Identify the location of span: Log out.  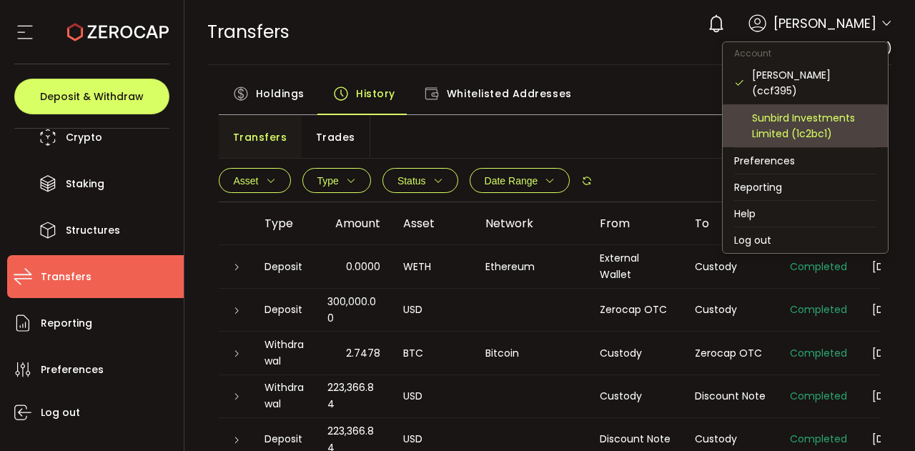
(60, 412).